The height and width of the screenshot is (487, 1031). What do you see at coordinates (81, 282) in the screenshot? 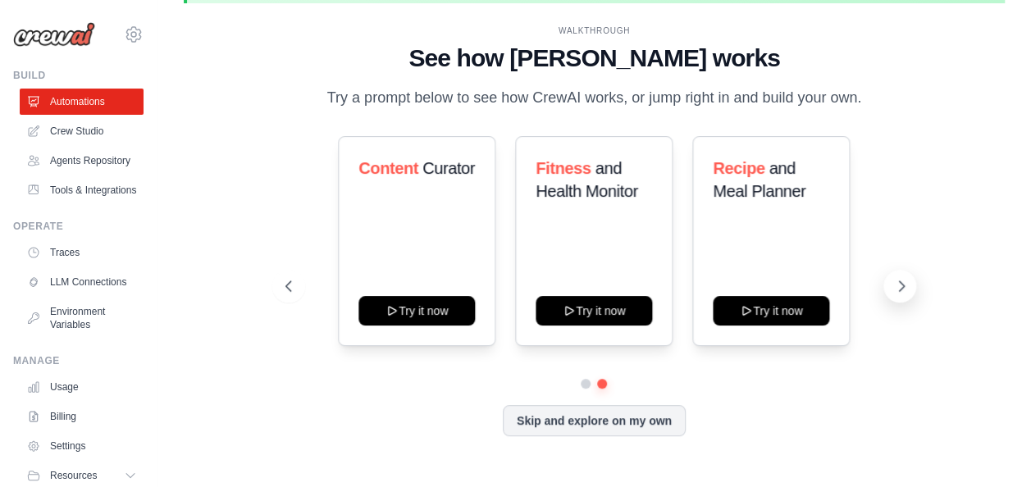
I see `a: LLM Connections` at bounding box center [81, 282].